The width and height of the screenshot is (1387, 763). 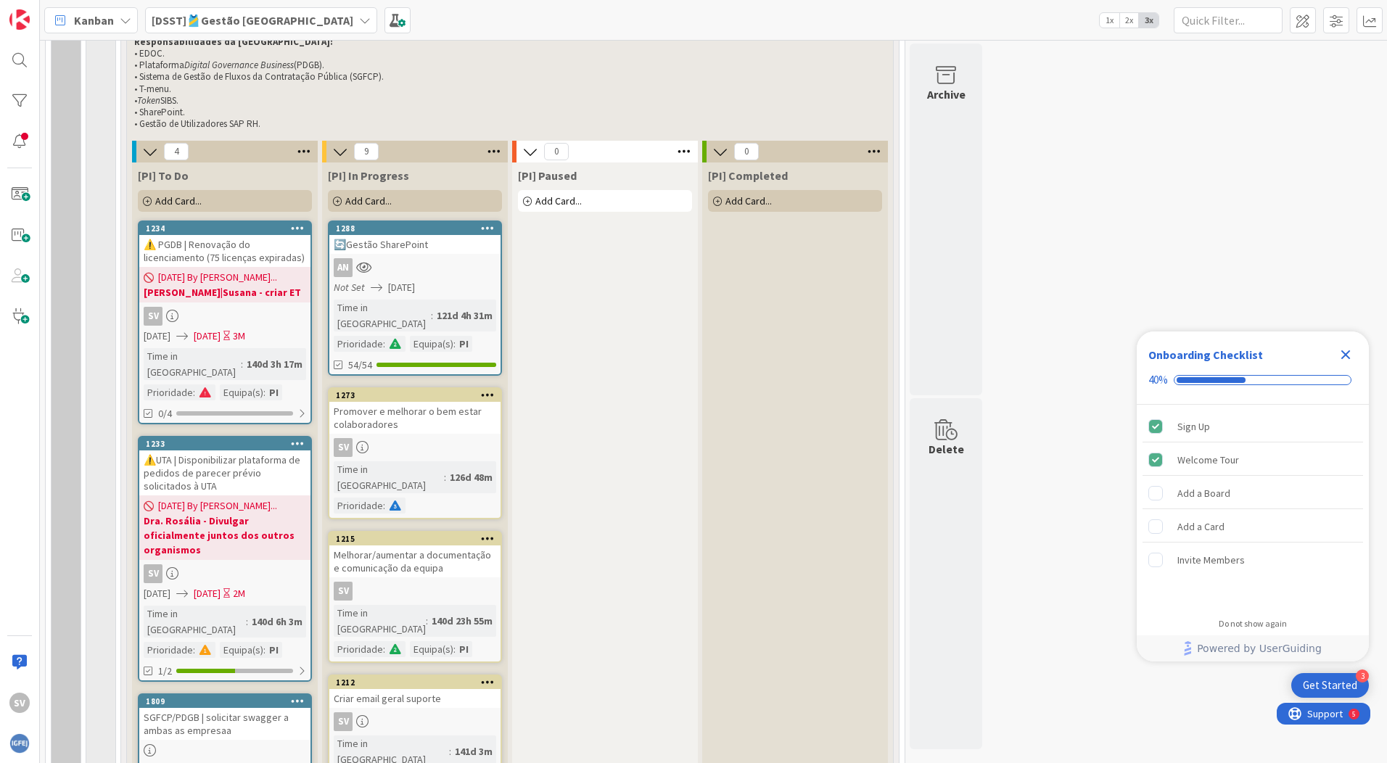 What do you see at coordinates (239, 594) in the screenshot?
I see `div: 2M` at bounding box center [239, 594].